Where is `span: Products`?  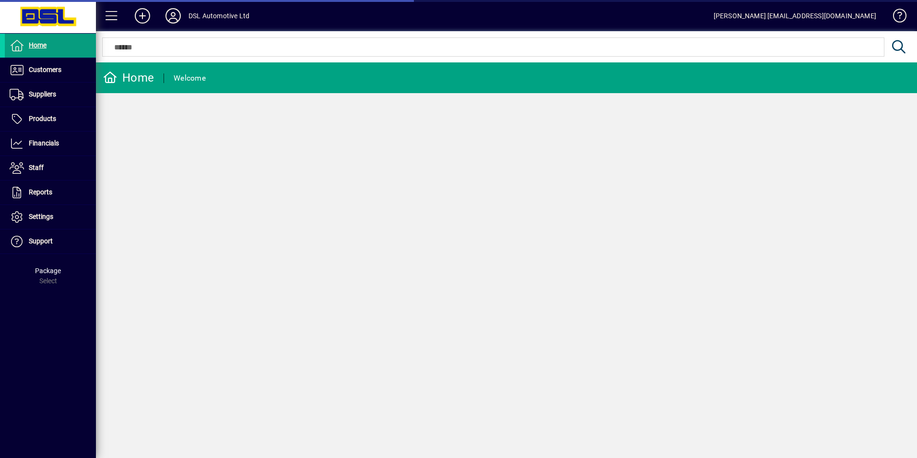 span: Products is located at coordinates (42, 119).